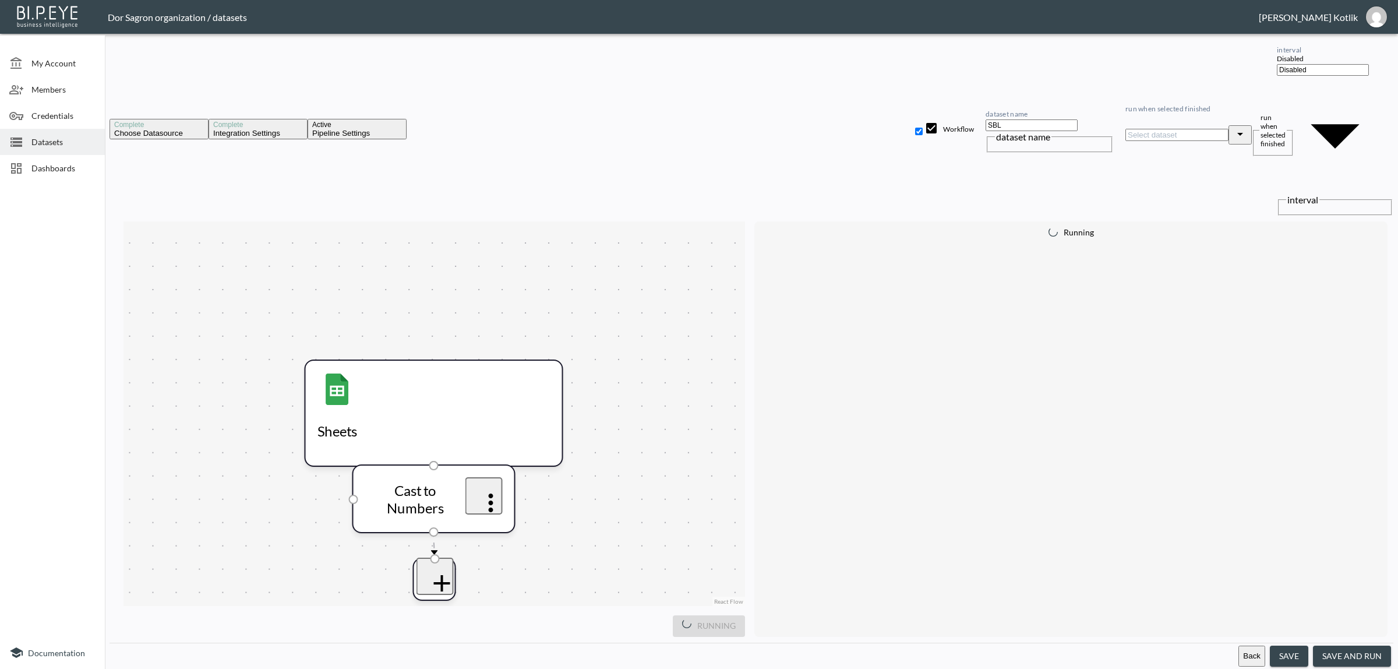  I want to click on span: Dashboards, so click(64, 168).